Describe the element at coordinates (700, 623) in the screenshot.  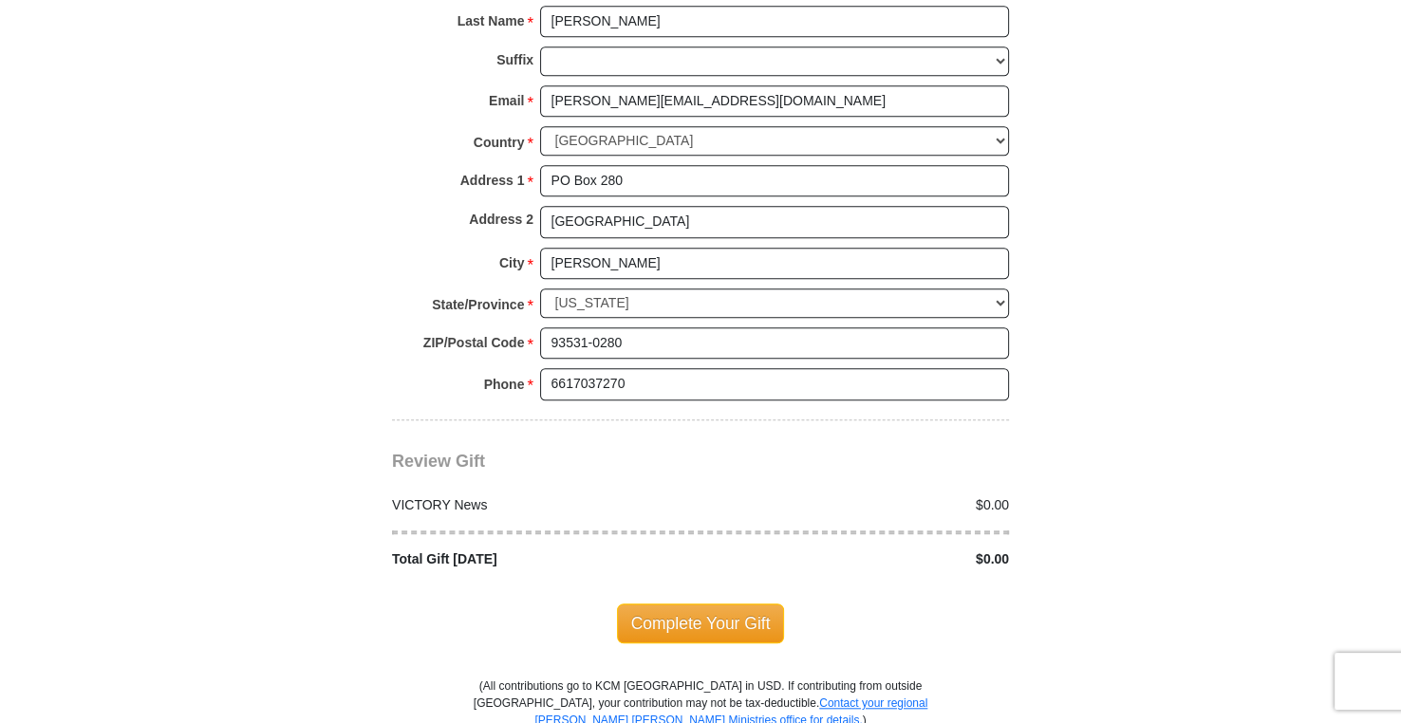
I see `span: Complete Your Gift` at that location.